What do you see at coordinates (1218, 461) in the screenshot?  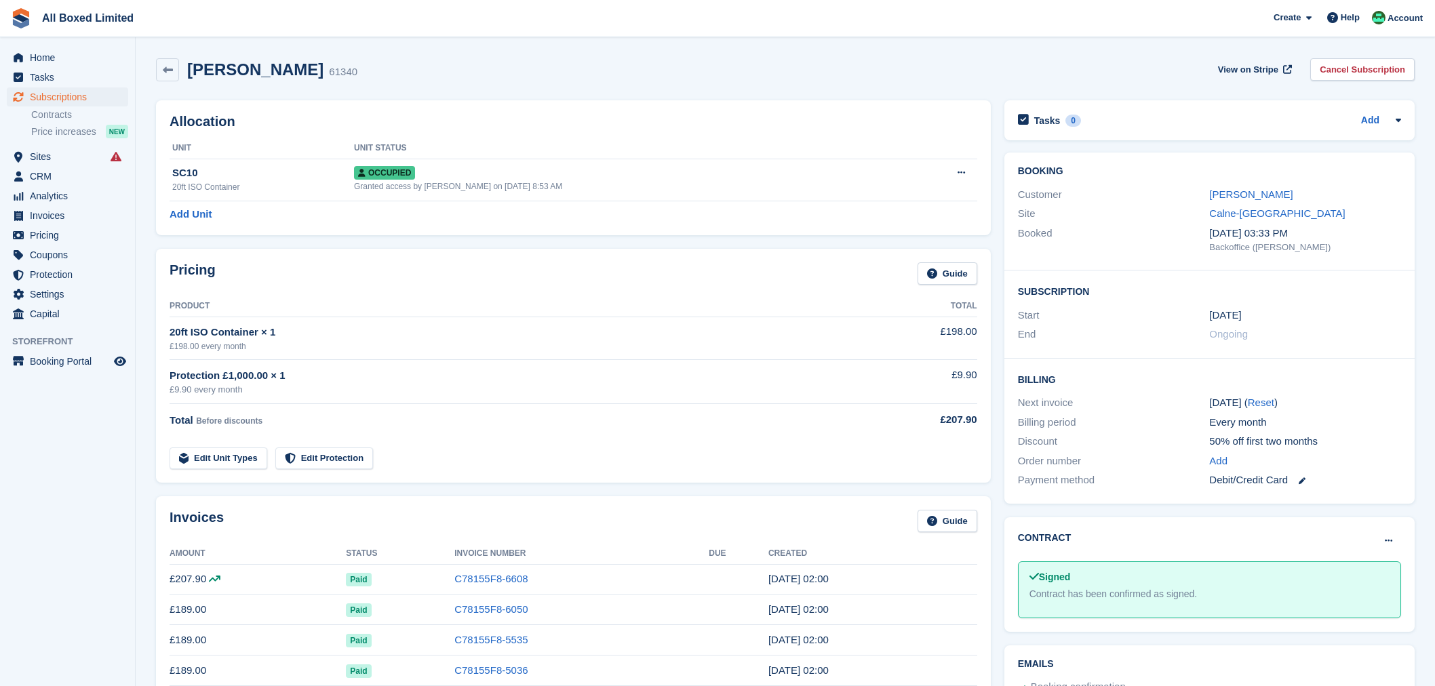 I see `a: Add` at bounding box center [1218, 461].